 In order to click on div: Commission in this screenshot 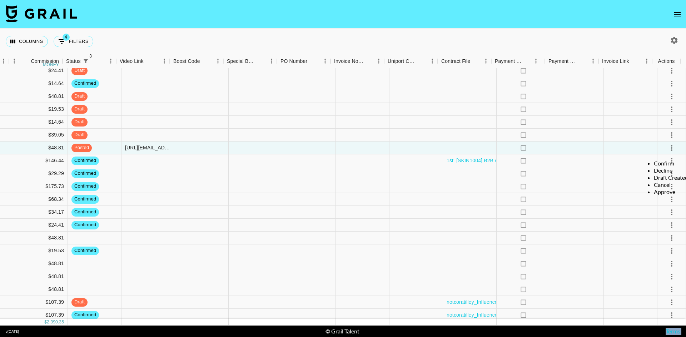, I will do `click(45, 61)`.